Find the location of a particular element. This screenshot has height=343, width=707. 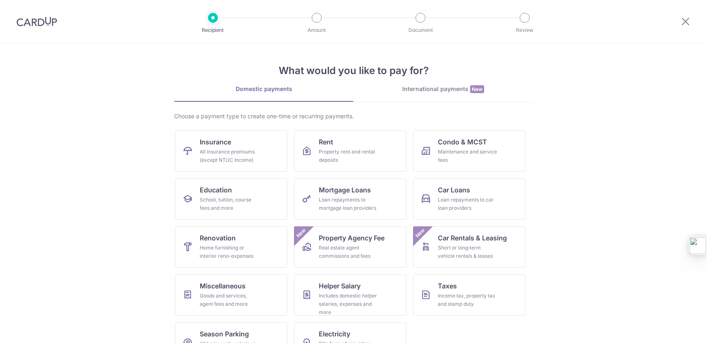

p: Recipient is located at coordinates (213, 30).